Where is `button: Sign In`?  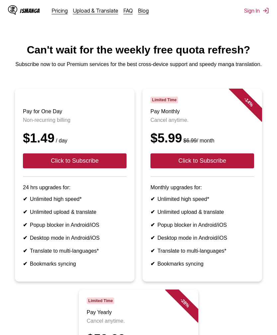 button: Sign In is located at coordinates (257, 11).